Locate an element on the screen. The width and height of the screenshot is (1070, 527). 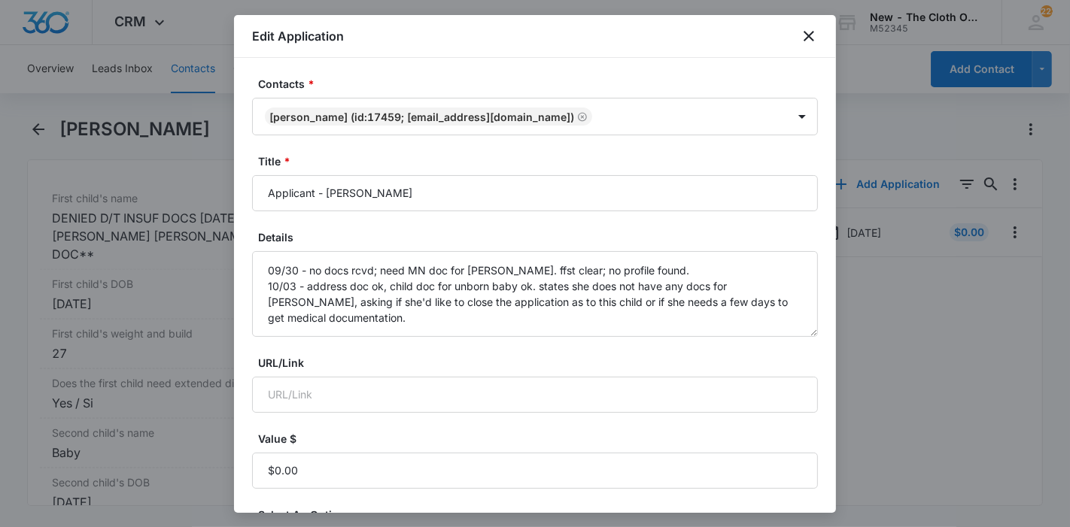
label: URL/Link is located at coordinates (541, 363).